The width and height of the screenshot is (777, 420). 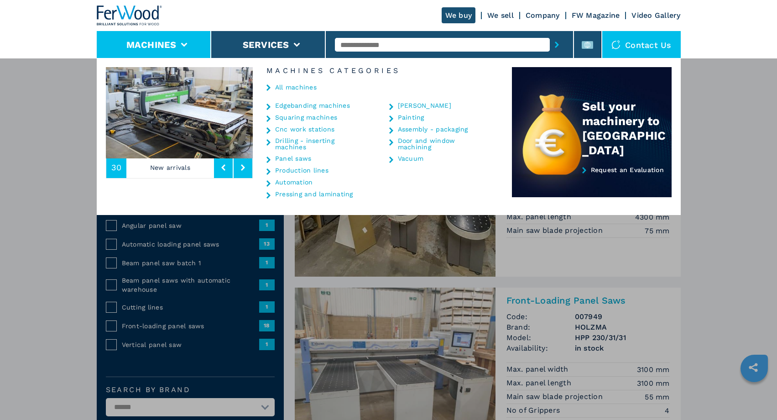 What do you see at coordinates (296, 87) in the screenshot?
I see `a: All machines` at bounding box center [296, 87].